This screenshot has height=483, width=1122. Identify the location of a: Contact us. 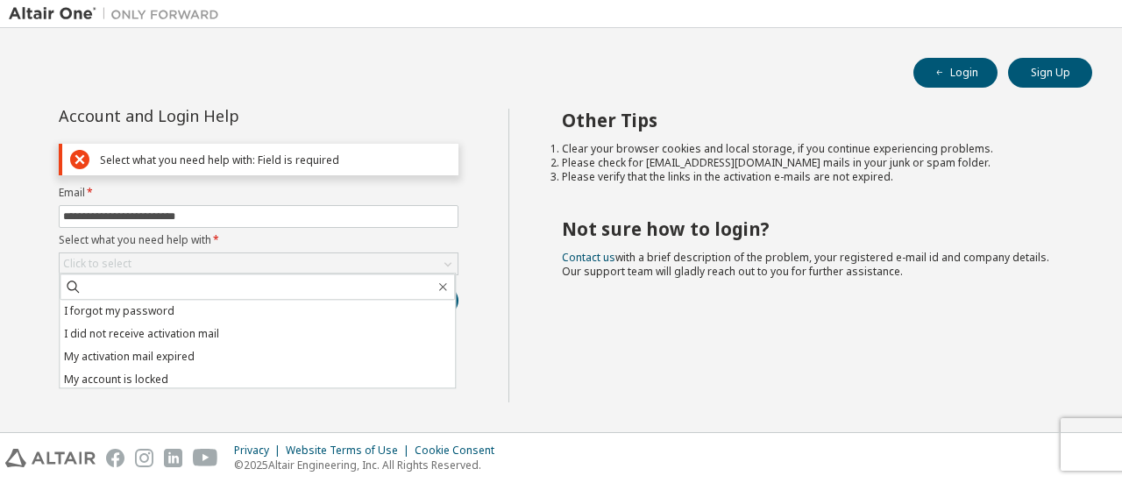
(588, 257).